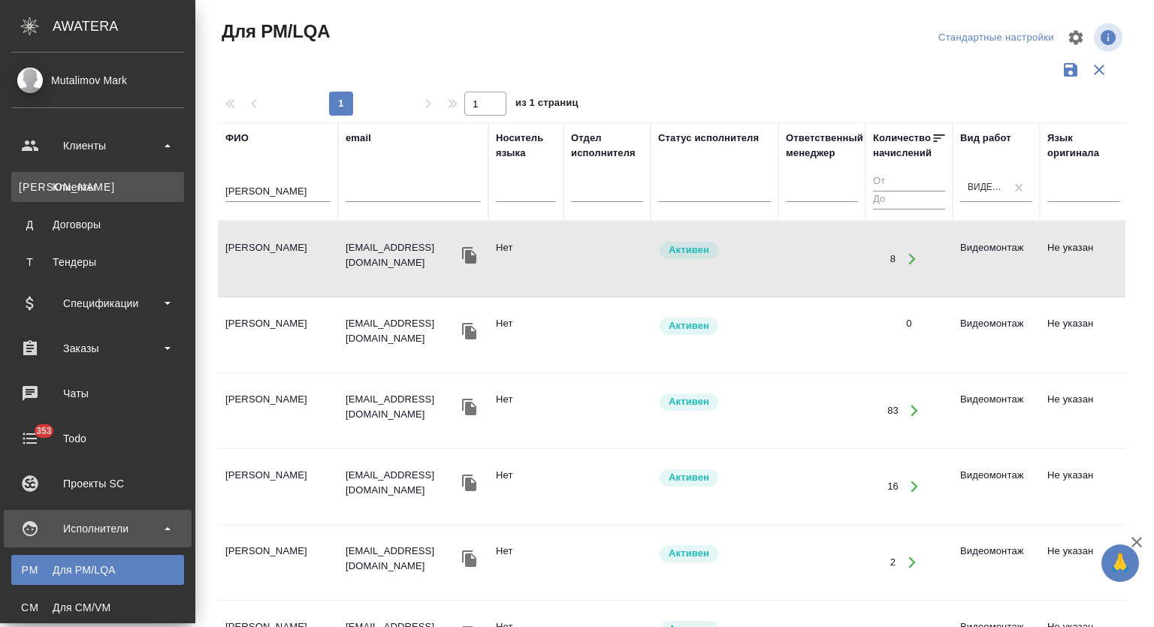 The height and width of the screenshot is (627, 1154). Describe the element at coordinates (98, 225) in the screenshot. I see `a: ДДоговоры` at that location.